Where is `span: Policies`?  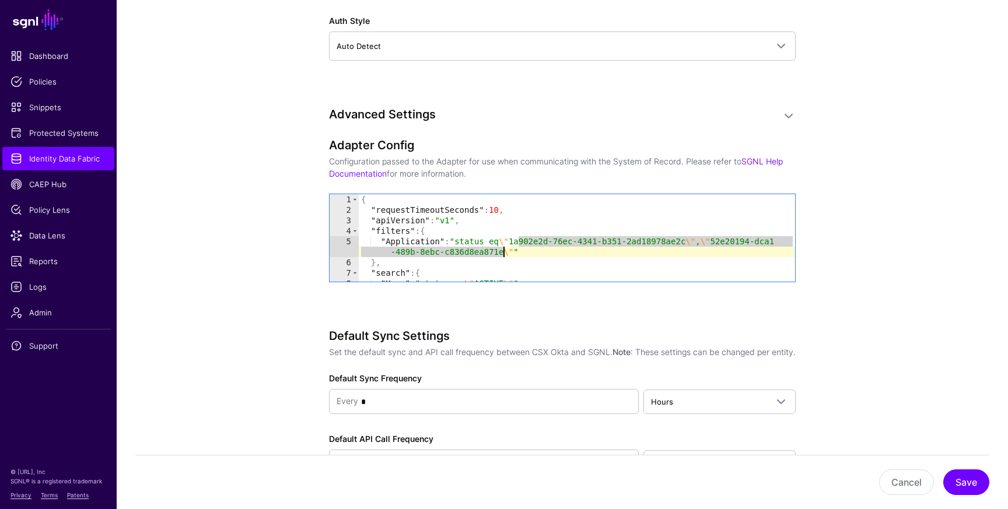
span: Policies is located at coordinates (58, 82).